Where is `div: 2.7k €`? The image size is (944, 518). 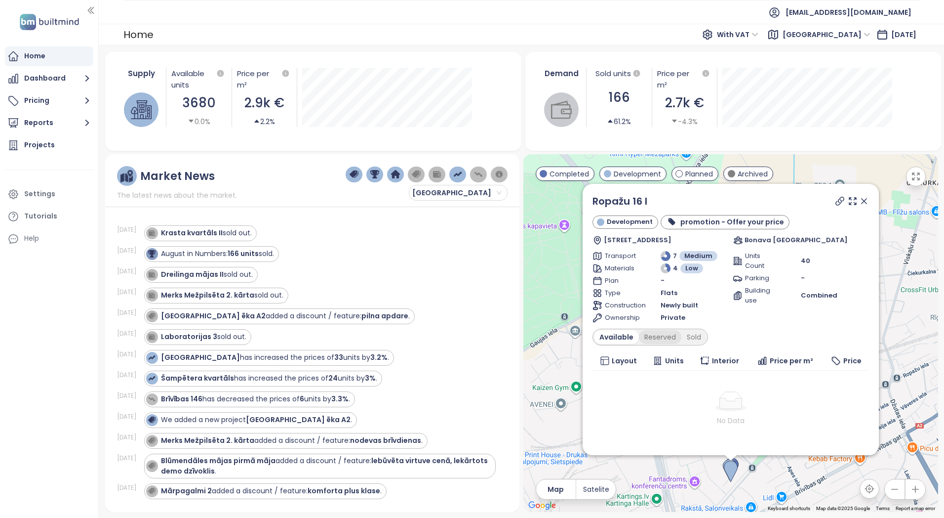 div: 2.7k € is located at coordinates (685, 103).